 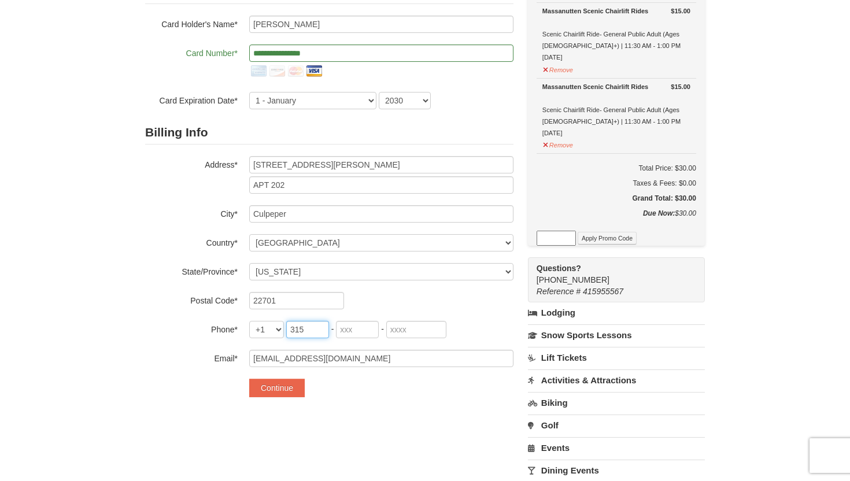 What do you see at coordinates (191, 270) in the screenshot?
I see `label: State/Province*` at bounding box center [191, 270].